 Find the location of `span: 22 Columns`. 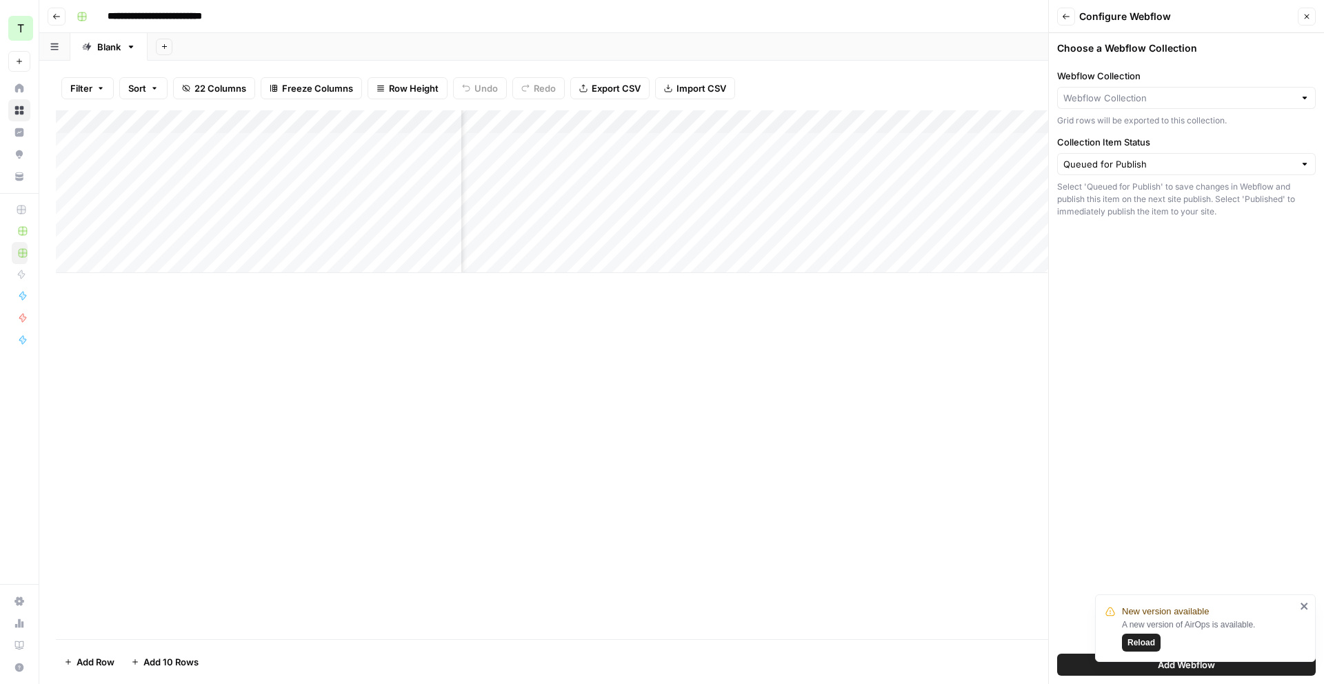

span: 22 Columns is located at coordinates (220, 88).